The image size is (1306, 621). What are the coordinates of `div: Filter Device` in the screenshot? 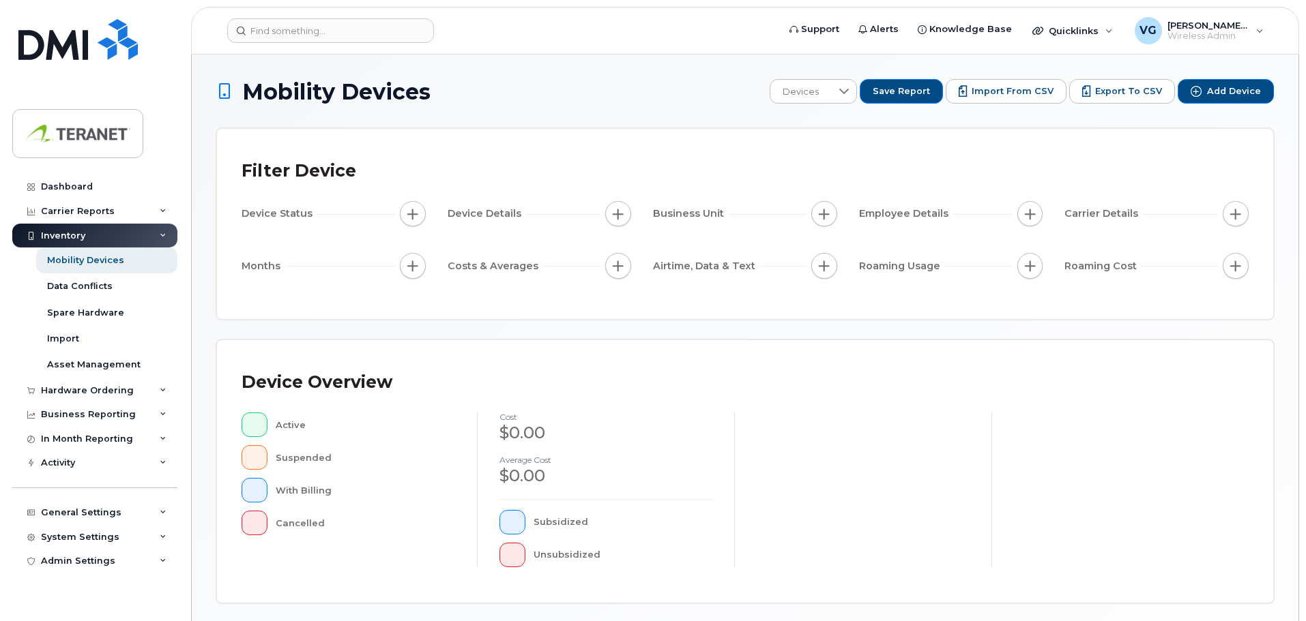 It's located at (299, 171).